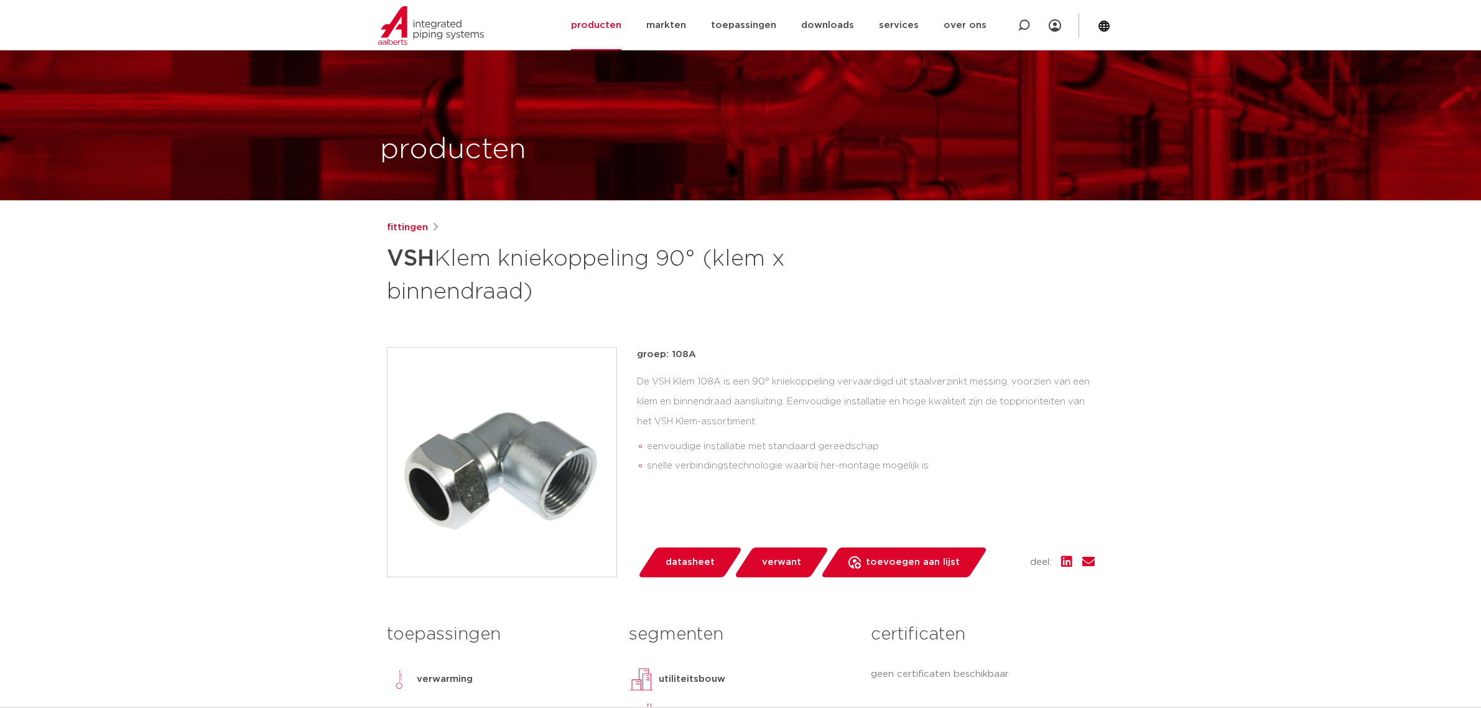  What do you see at coordinates (871, 447) in the screenshot?
I see `li: eenvoudige installatie met standaard gereedschap` at bounding box center [871, 447].